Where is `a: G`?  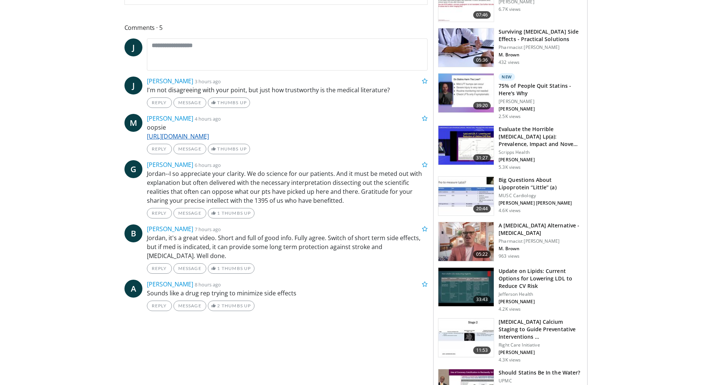 a: G is located at coordinates (133, 169).